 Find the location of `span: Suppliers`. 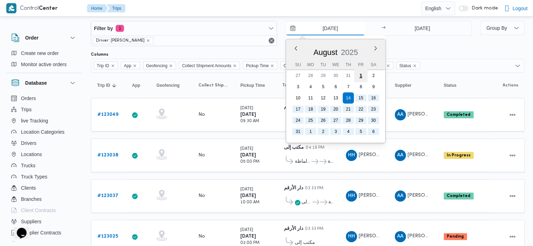

span: Suppliers is located at coordinates (31, 221).